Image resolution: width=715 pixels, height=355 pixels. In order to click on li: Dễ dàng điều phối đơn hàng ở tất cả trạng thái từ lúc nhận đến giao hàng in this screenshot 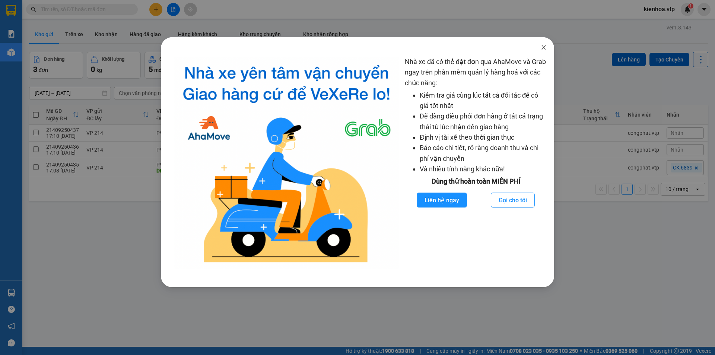, I will do `click(483, 121)`.